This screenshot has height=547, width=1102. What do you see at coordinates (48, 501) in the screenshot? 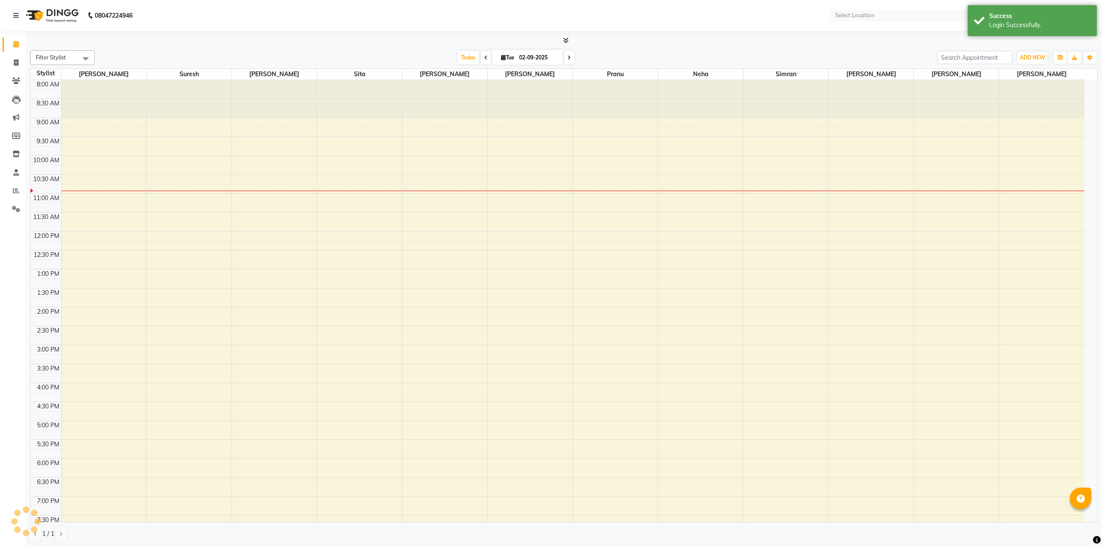
I see `div: 7:00 PM` at bounding box center [48, 501].